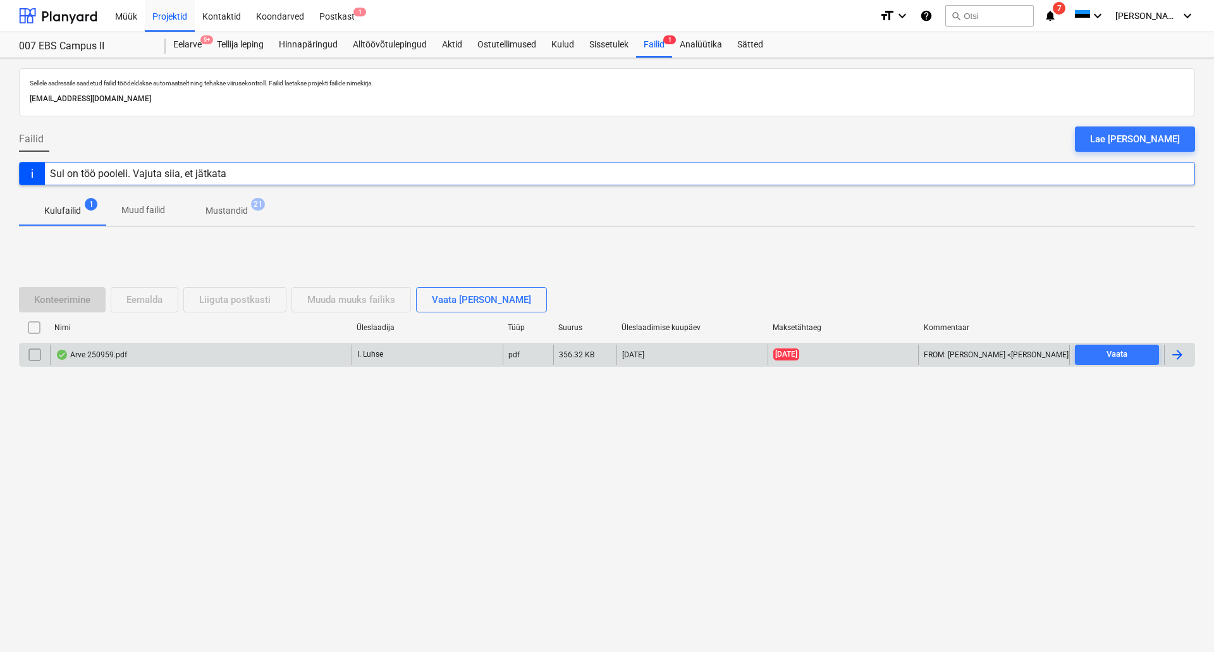 The width and height of the screenshot is (1214, 652). Describe the element at coordinates (226, 211) in the screenshot. I see `p: Mustandid` at that location.